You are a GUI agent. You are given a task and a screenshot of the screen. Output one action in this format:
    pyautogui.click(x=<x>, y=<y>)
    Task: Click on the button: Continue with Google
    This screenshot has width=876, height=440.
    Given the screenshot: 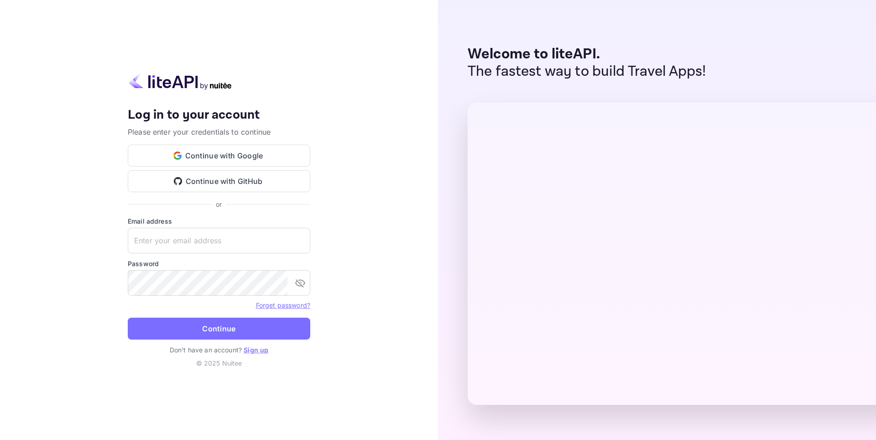 What is the action you would take?
    pyautogui.click(x=219, y=156)
    